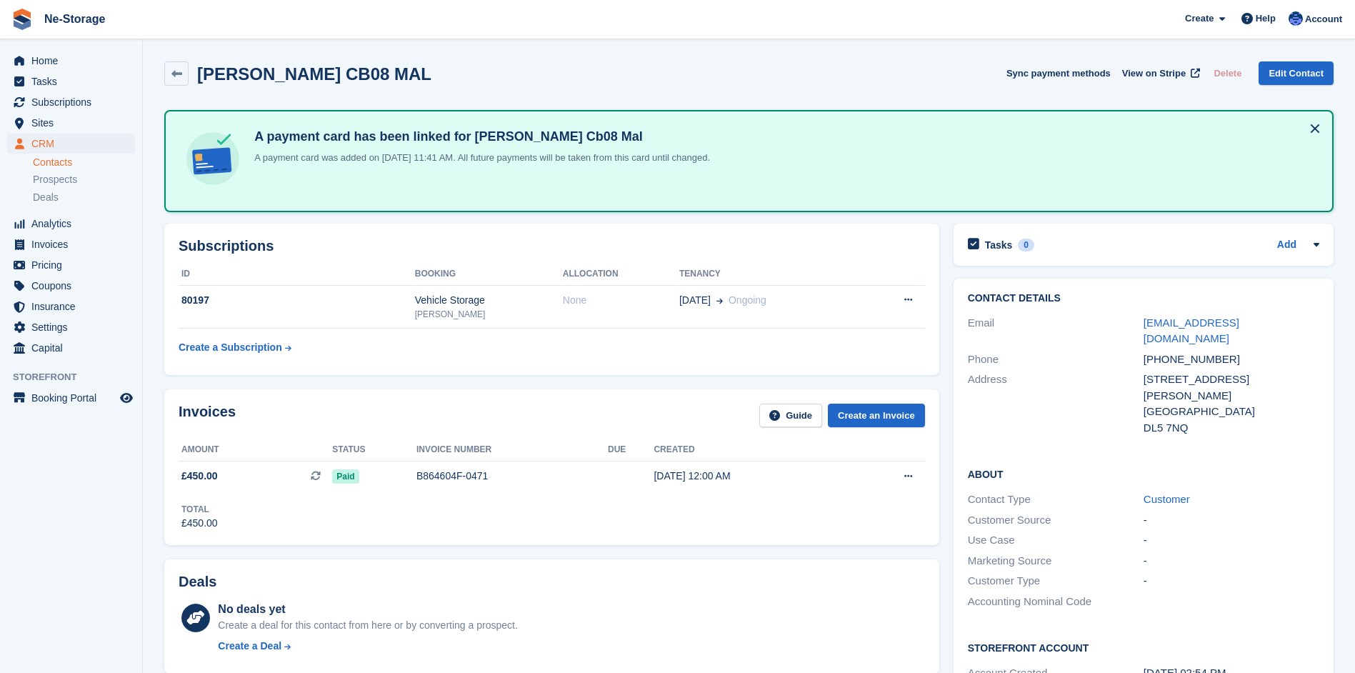 Image resolution: width=1355 pixels, height=673 pixels. Describe the element at coordinates (489, 274) in the screenshot. I see `th: Booking` at that location.